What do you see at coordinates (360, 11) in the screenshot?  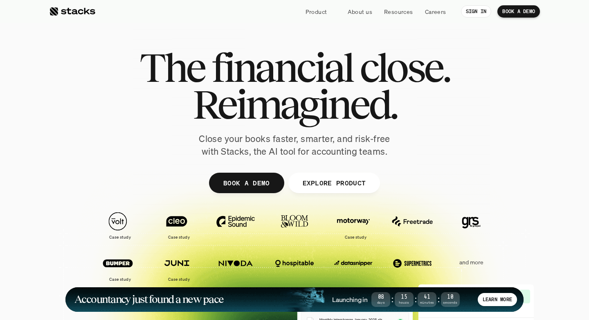 I see `a: About us` at bounding box center [360, 11].